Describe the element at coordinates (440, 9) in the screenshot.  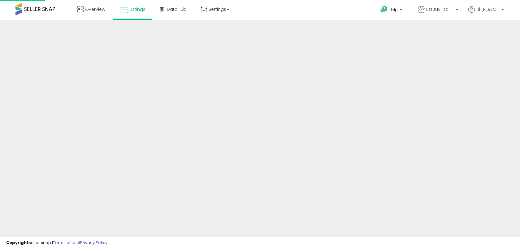
I see `span: EstBuy Trading` at that location.